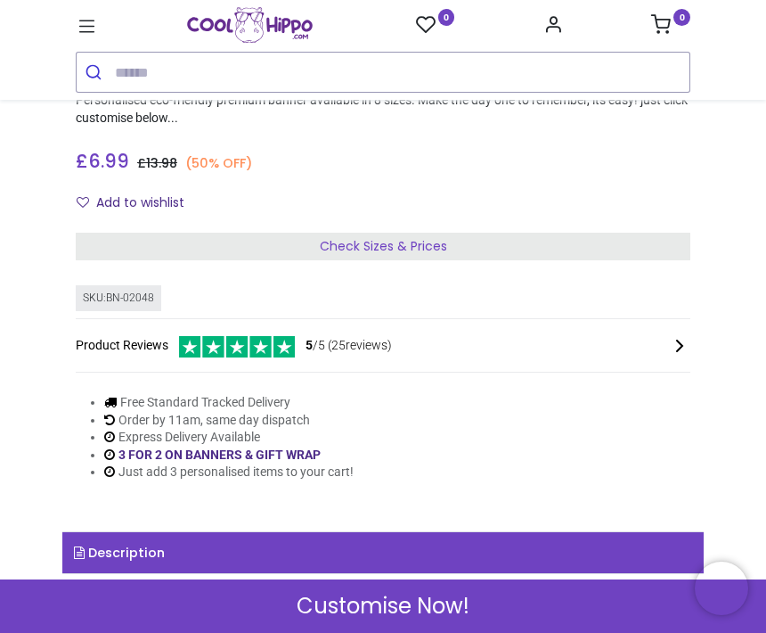 This screenshot has height=633, width=766. Describe the element at coordinates (218, 163) in the screenshot. I see `small: (50% OFF)` at that location.